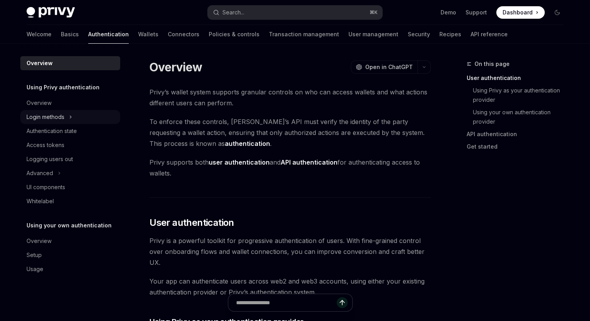 This screenshot has width=590, height=321. What do you see at coordinates (239, 162) in the screenshot?
I see `strong: user authentication` at bounding box center [239, 162].